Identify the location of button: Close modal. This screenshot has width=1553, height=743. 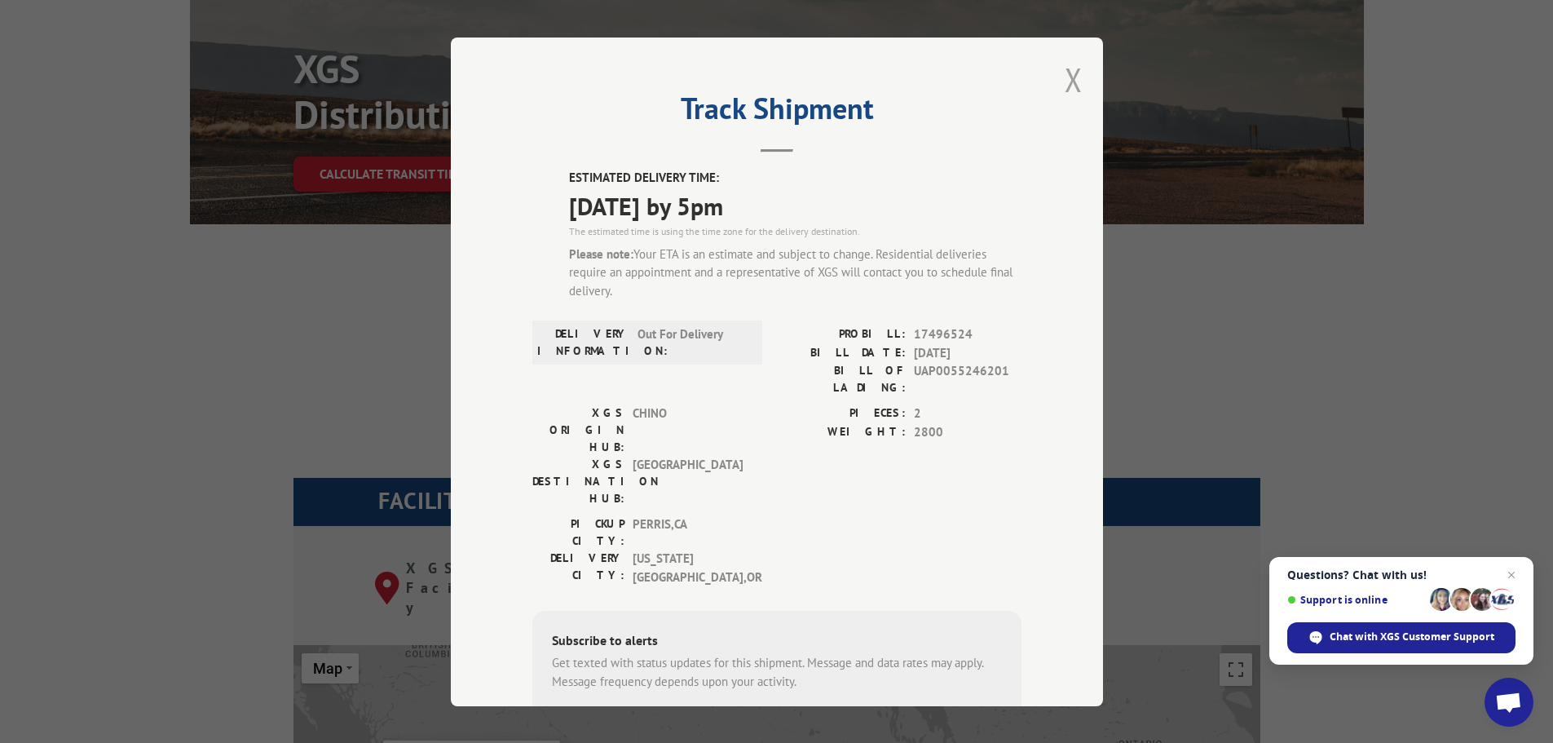
(1074, 79).